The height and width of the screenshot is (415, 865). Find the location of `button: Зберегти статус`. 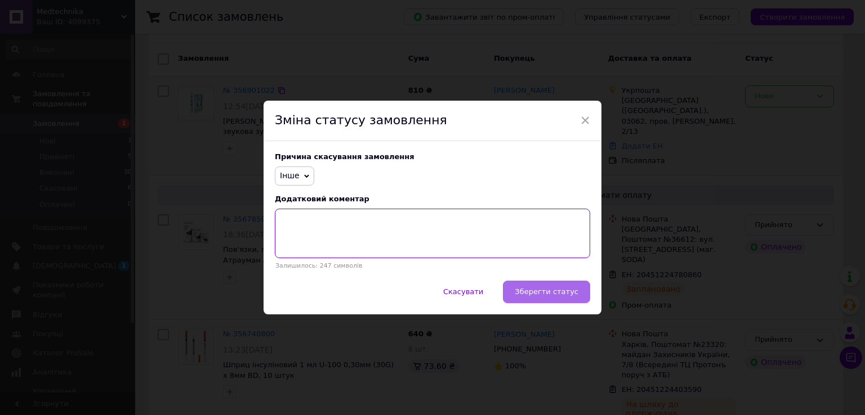

button: Зберегти статус is located at coordinates (546, 292).